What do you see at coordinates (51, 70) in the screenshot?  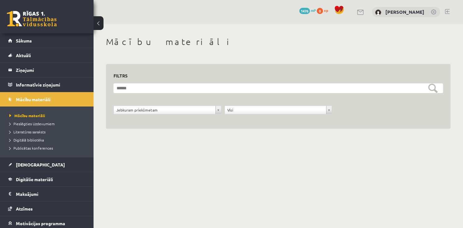 I see `legend: Ziņojumi` at bounding box center [51, 70].